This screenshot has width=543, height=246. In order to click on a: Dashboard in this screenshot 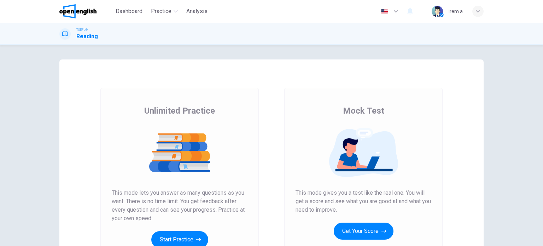, I will do `click(129, 11)`.